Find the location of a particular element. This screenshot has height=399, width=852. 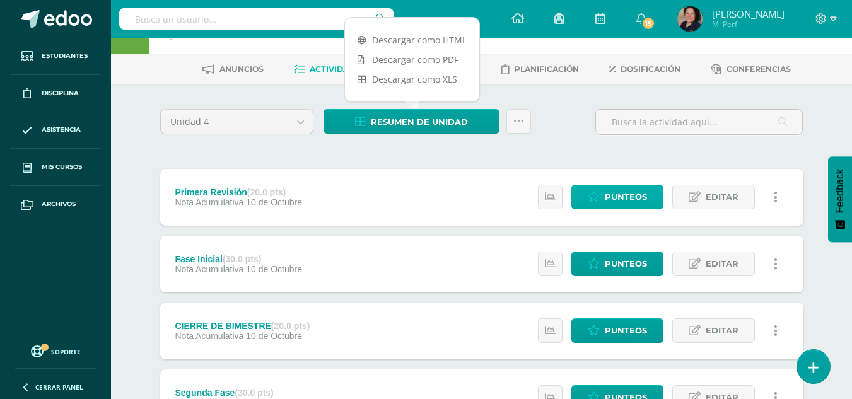

a: Actividades is located at coordinates (329, 69).